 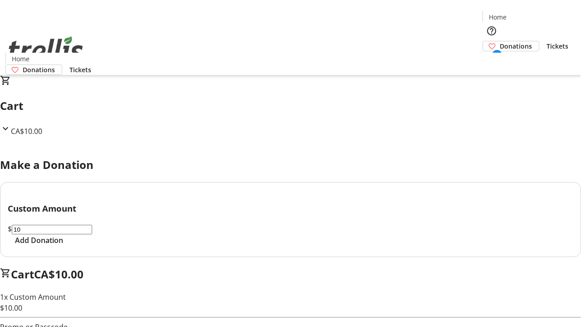 I want to click on button: Cart, so click(x=492, y=60).